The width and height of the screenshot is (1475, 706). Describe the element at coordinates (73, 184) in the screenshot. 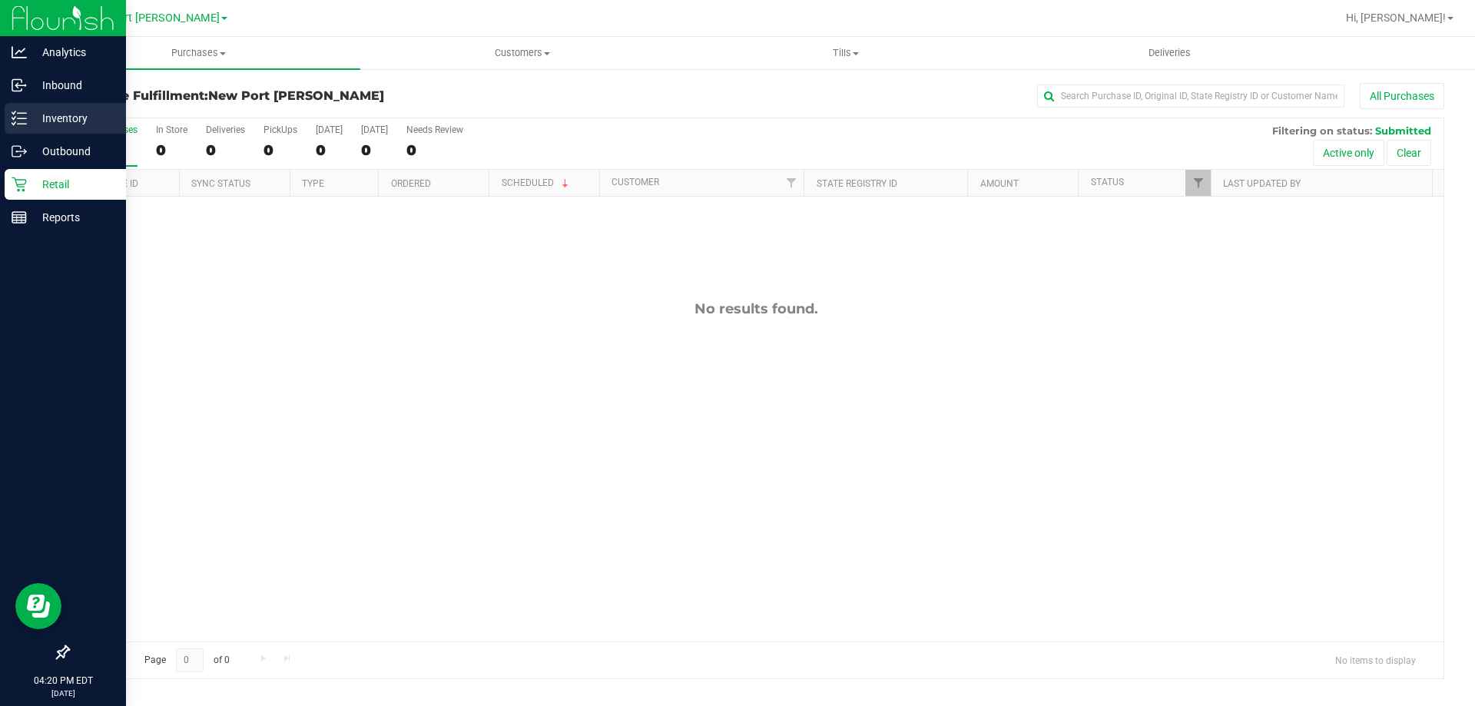

I see `p: Retail` at that location.